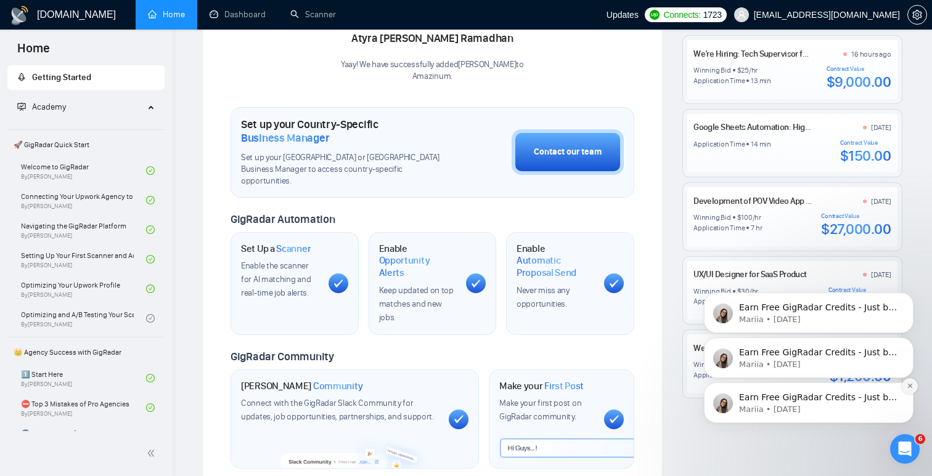 This screenshot has height=476, width=932. Describe the element at coordinates (153, 454) in the screenshot. I see `span: double-left` at that location.